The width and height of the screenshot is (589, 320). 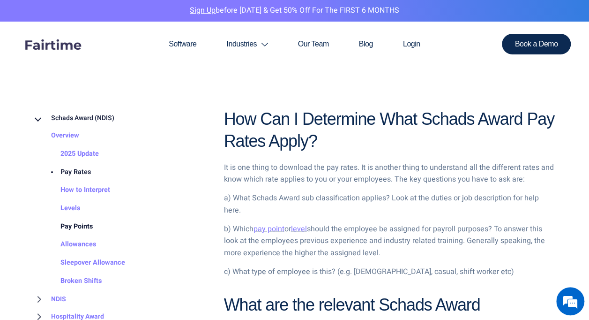 What do you see at coordinates (49, 298) in the screenshot?
I see `a: NDIS` at bounding box center [49, 298].